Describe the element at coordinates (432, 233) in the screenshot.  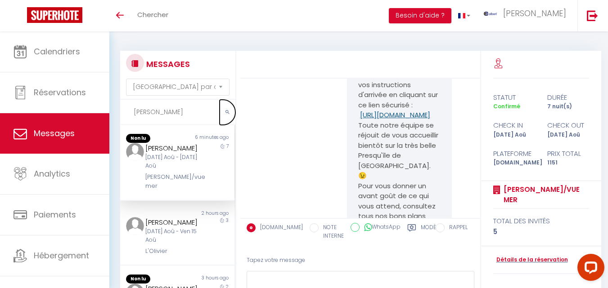
I see `label: Modèles` at that location.